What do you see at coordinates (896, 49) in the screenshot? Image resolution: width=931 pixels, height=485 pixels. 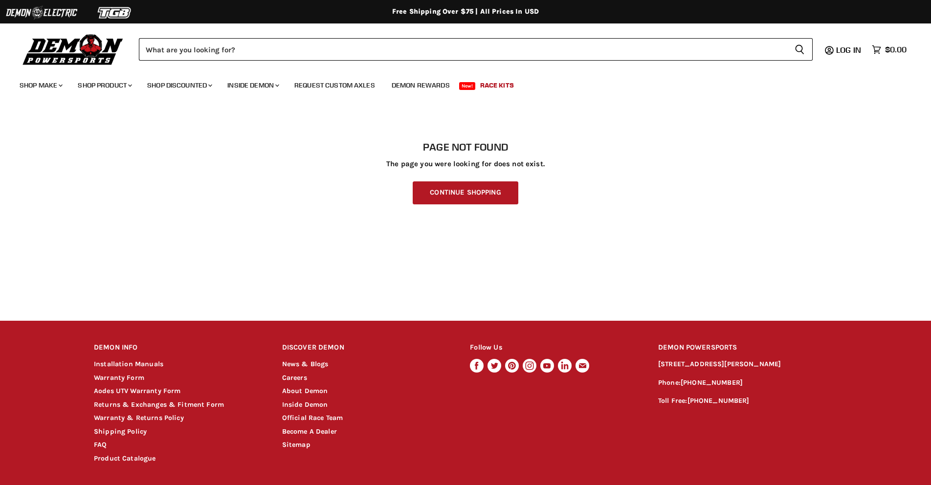 I see `span: $0.00` at bounding box center [896, 49].